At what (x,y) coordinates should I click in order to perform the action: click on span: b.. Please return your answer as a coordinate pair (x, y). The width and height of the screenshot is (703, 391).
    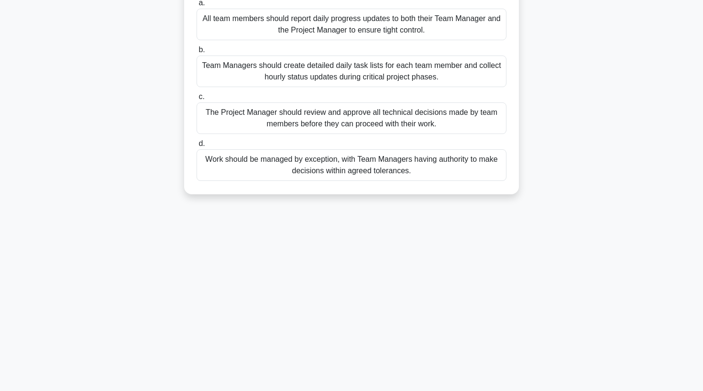
    Looking at the image, I should click on (201, 49).